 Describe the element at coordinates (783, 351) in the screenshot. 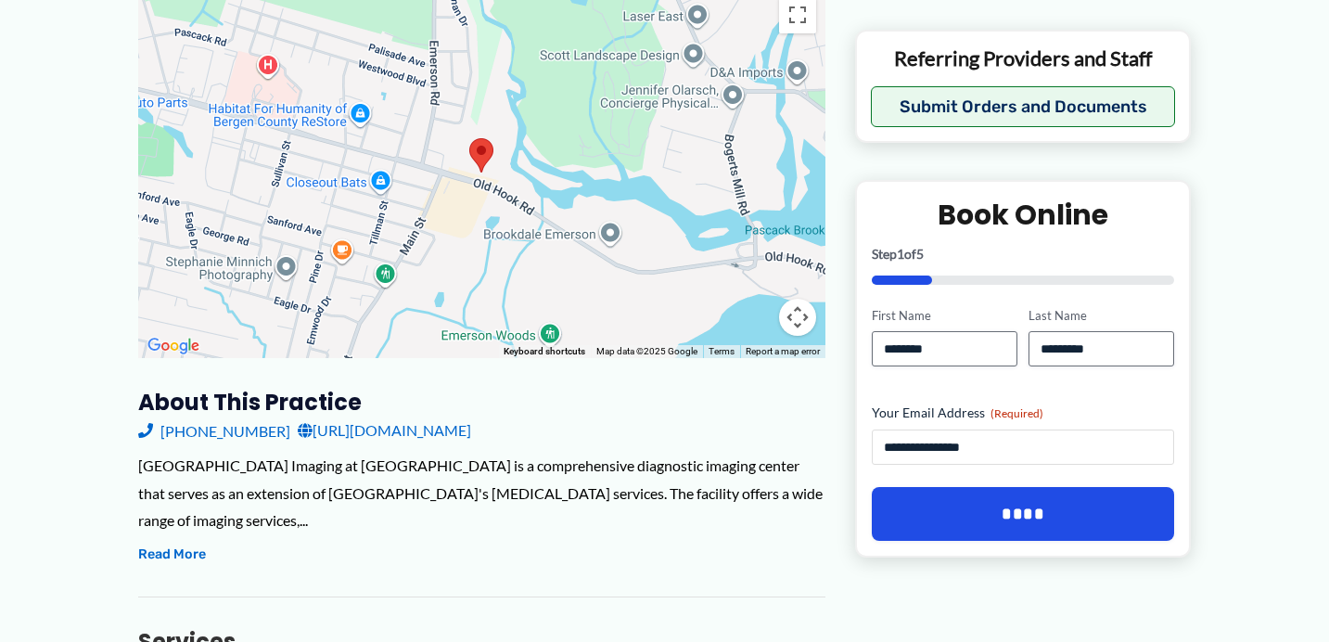

I see `a: Report a map error` at that location.